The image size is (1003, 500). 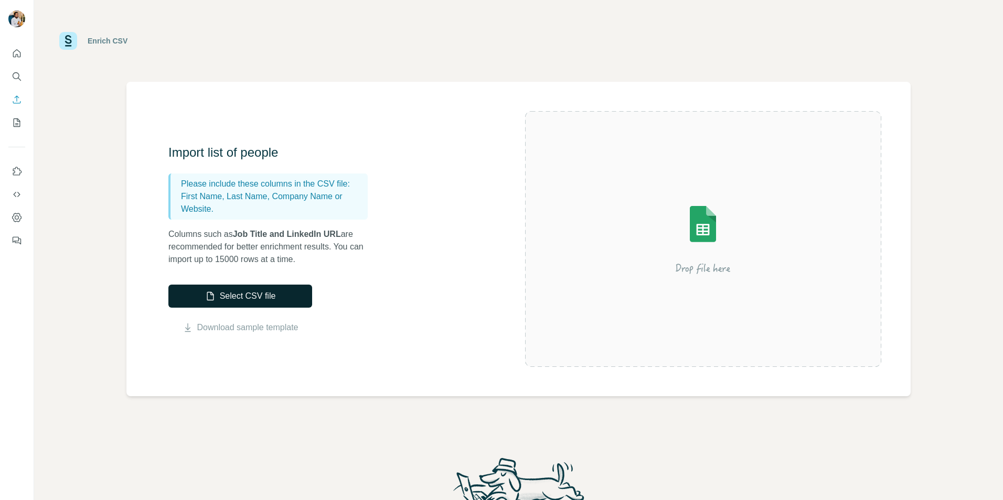 What do you see at coordinates (17, 241) in the screenshot?
I see `button: Feedback` at bounding box center [17, 241].